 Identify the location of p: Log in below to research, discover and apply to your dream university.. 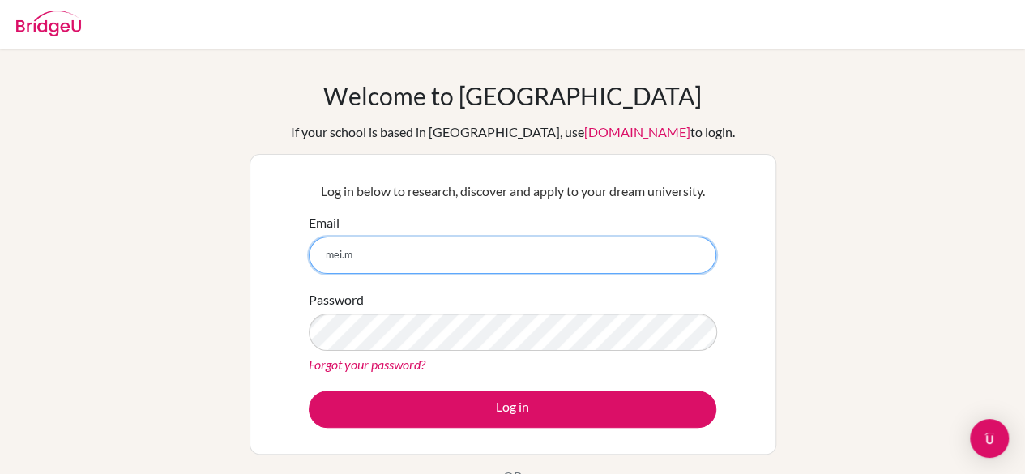
(512, 191).